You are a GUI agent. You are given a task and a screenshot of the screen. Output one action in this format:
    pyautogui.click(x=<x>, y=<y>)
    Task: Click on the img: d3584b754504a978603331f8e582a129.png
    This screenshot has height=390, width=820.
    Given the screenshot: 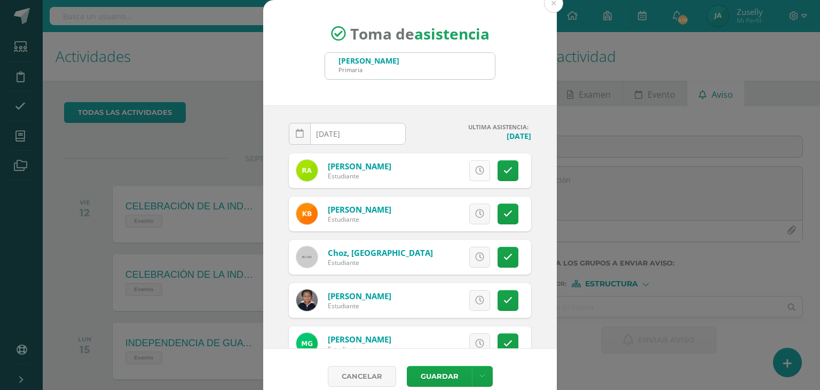 What is the action you would take?
    pyautogui.click(x=307, y=170)
    